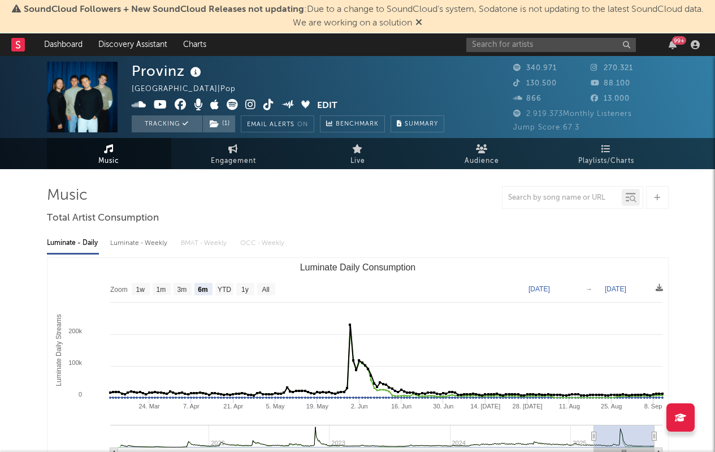  What do you see at coordinates (673, 45) in the screenshot?
I see `button: 99+` at bounding box center [673, 45].